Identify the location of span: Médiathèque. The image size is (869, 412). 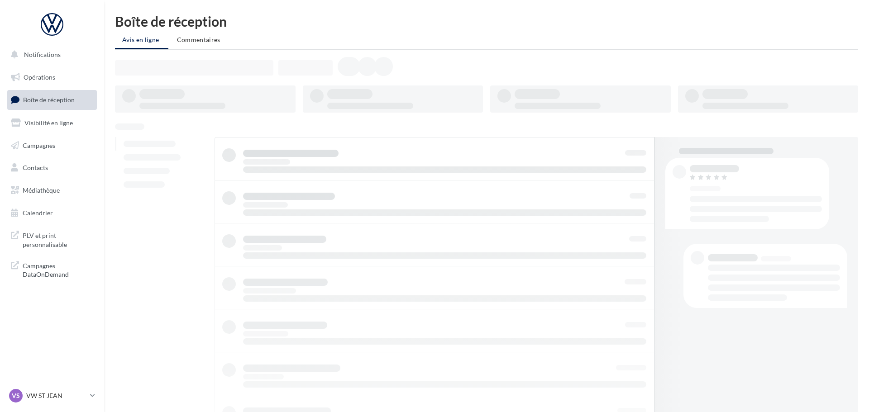
(41, 190).